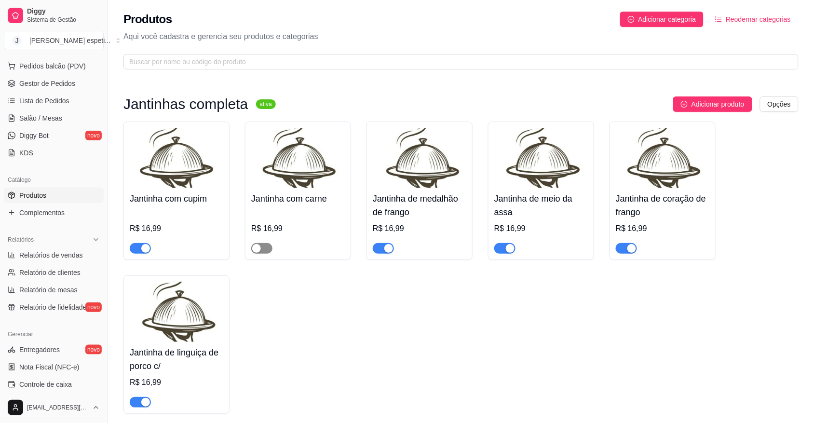 The image size is (814, 423). What do you see at coordinates (148, 19) in the screenshot?
I see `h2: Produtos` at bounding box center [148, 19].